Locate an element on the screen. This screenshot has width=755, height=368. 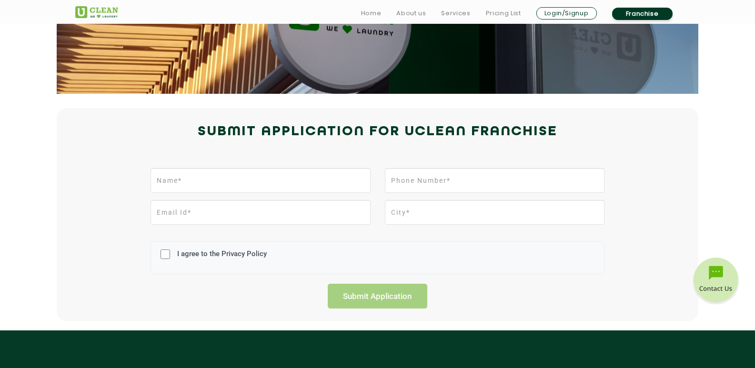
input: Email Id* is located at coordinates (260, 213).